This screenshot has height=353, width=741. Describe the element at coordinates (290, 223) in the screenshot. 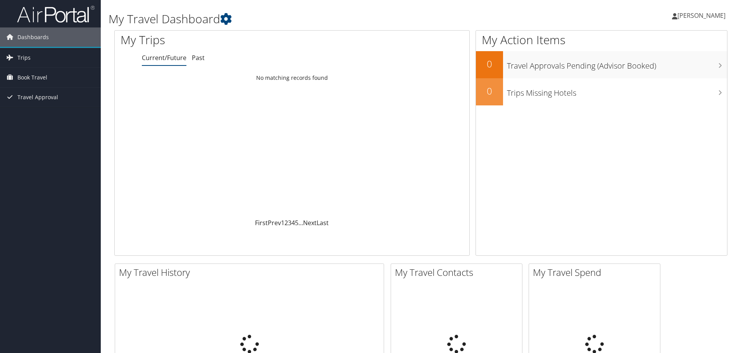

I see `a: 3` at that location.